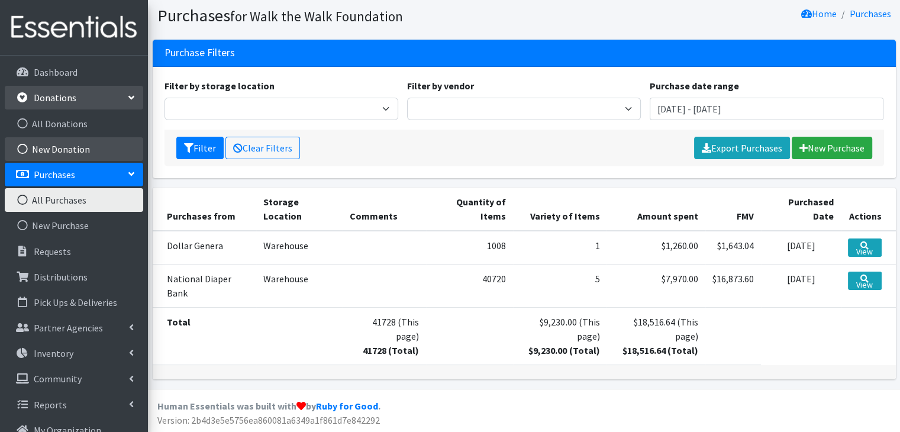  What do you see at coordinates (74, 302) in the screenshot?
I see `a: Pick Ups & Deliveries` at bounding box center [74, 302].